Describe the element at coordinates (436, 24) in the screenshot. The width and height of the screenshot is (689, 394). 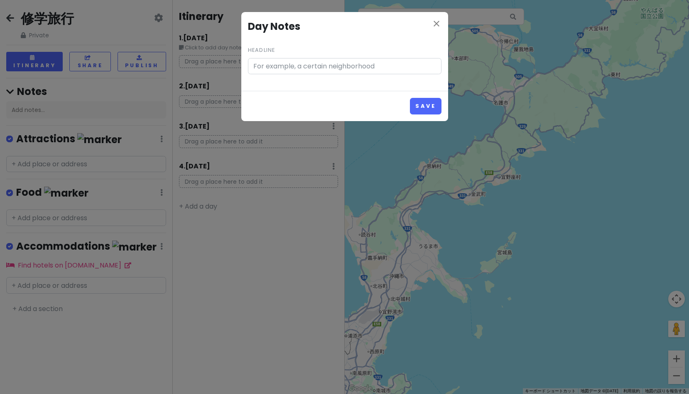
I see `i: close` at that location.